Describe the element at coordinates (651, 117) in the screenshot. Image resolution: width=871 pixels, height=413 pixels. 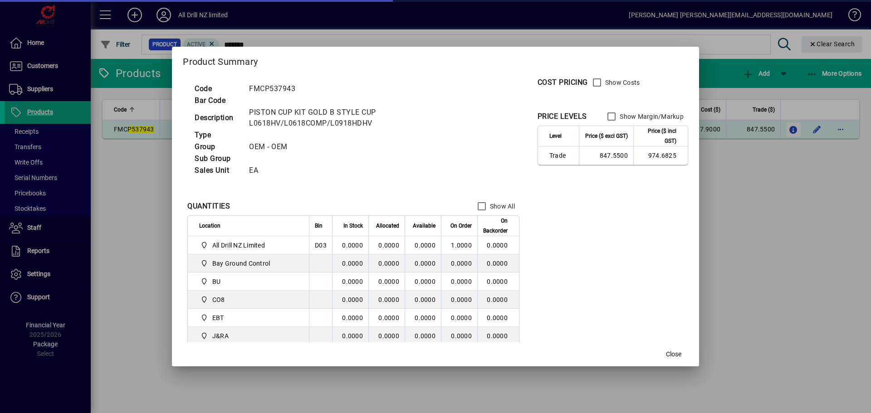
I see `label: Show Margin/Markup` at that location.